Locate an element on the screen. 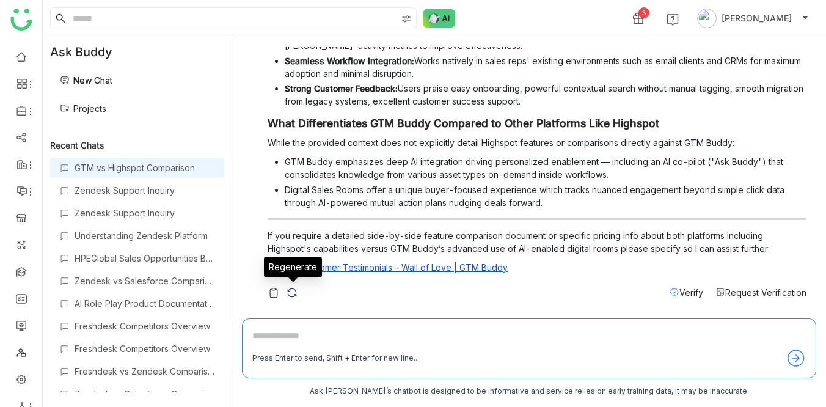 This screenshot has height=407, width=826. div: Freshdesk vs Zendesk Comparison is located at coordinates (144, 371).